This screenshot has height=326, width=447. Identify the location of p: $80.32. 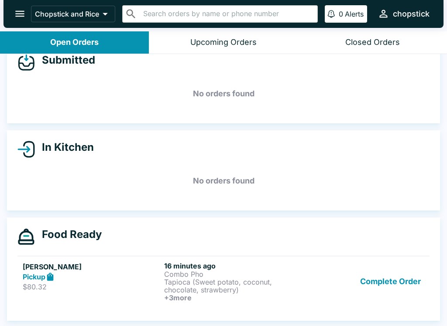
(92, 287).